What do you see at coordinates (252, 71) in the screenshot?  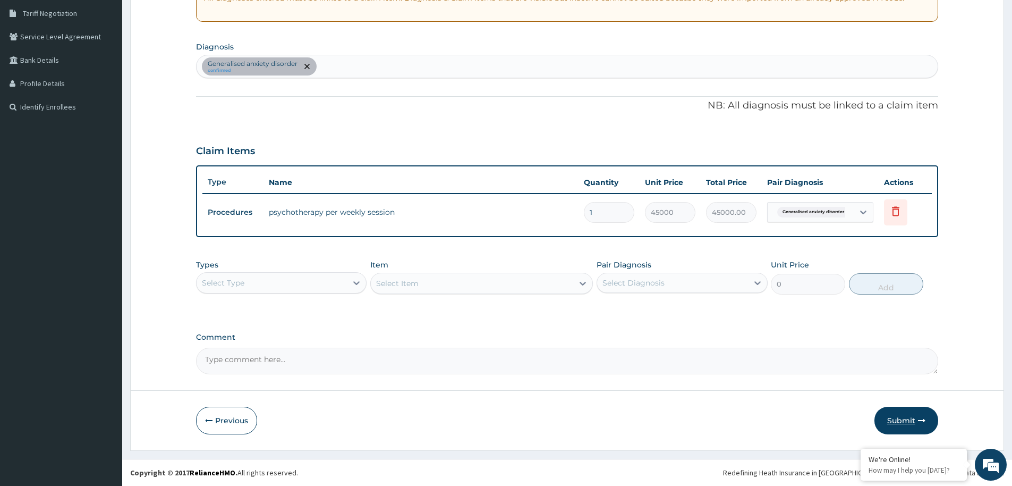 I see `small: confirmed` at bounding box center [252, 71].